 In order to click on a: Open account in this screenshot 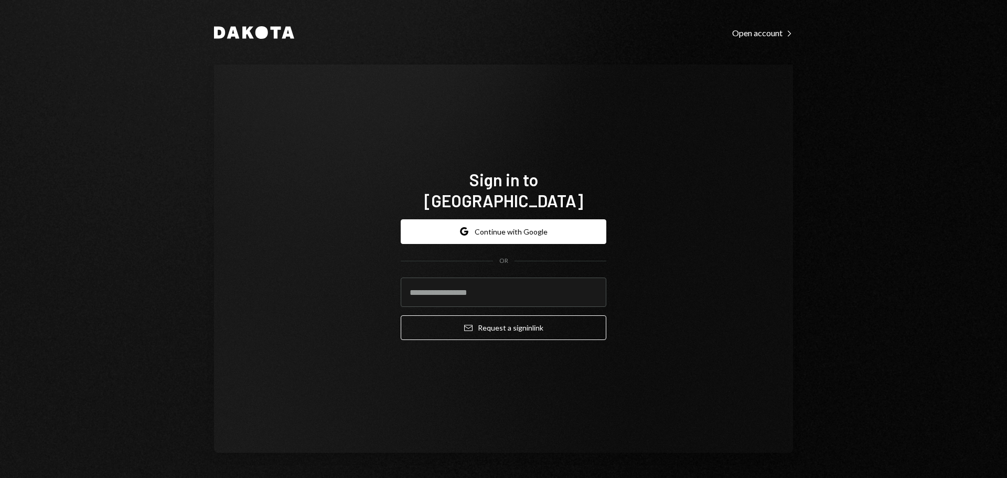, I will do `click(763, 33)`.